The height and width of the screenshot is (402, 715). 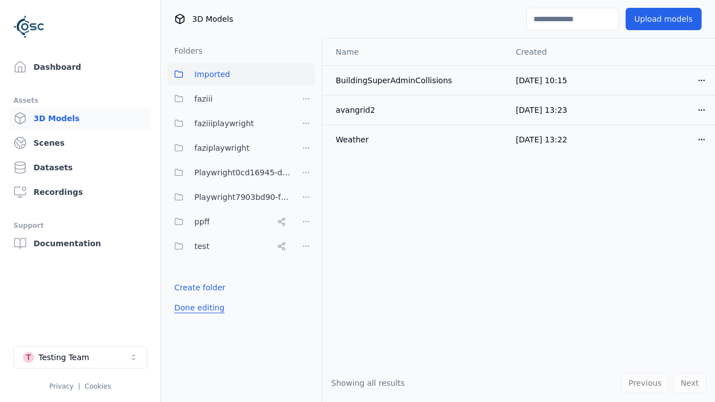 I want to click on a: Scenes, so click(x=80, y=143).